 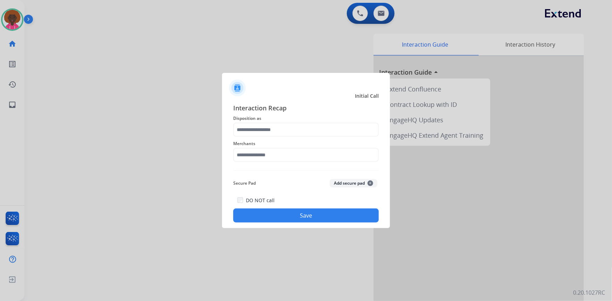 I want to click on button: Add secure pad+, so click(x=354, y=184).